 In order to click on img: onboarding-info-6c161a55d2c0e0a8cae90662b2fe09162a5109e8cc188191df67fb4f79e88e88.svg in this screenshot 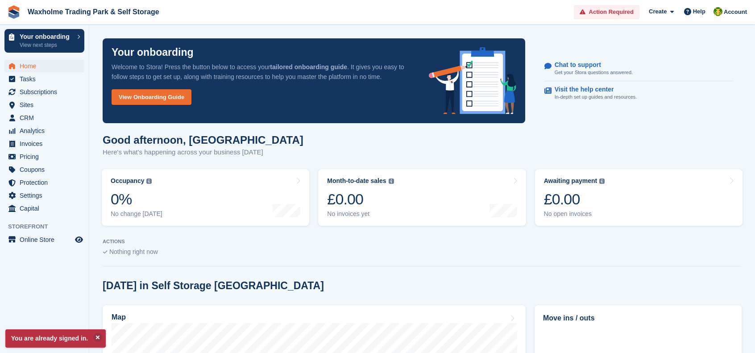, I will do `click(473, 81)`.